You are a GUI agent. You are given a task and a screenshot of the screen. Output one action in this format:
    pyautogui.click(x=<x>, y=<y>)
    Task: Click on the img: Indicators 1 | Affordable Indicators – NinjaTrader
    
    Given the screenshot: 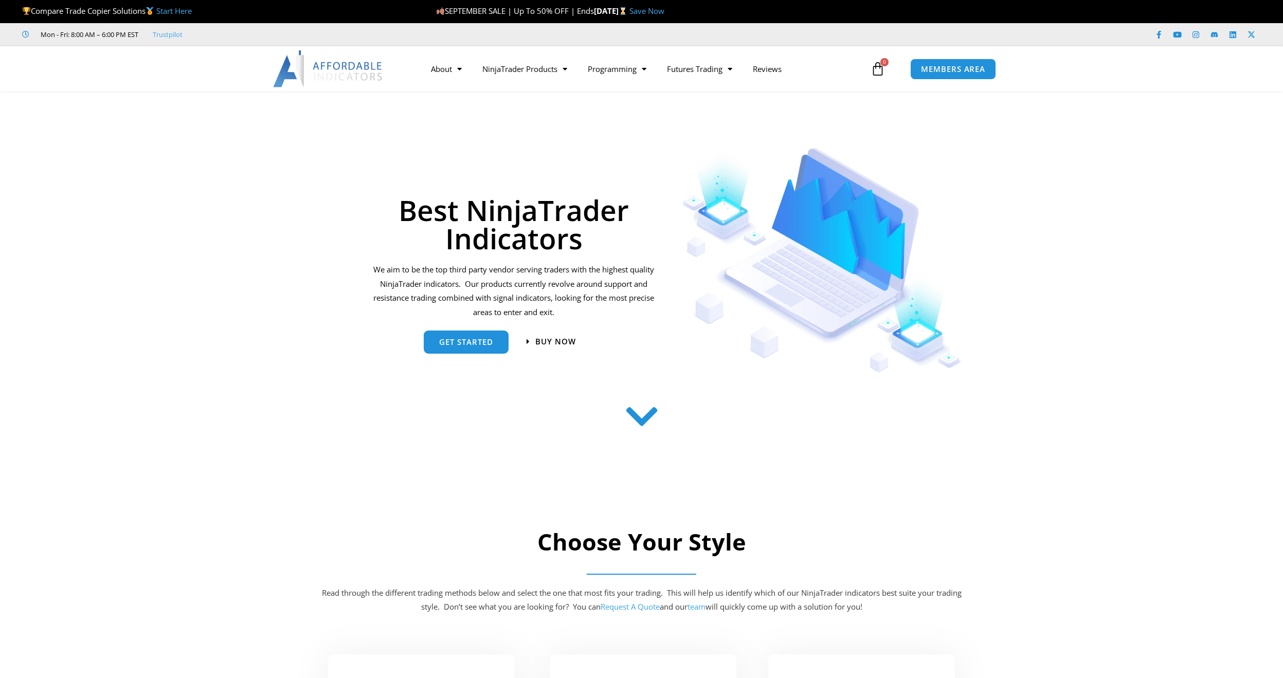 What is the action you would take?
    pyautogui.click(x=822, y=260)
    